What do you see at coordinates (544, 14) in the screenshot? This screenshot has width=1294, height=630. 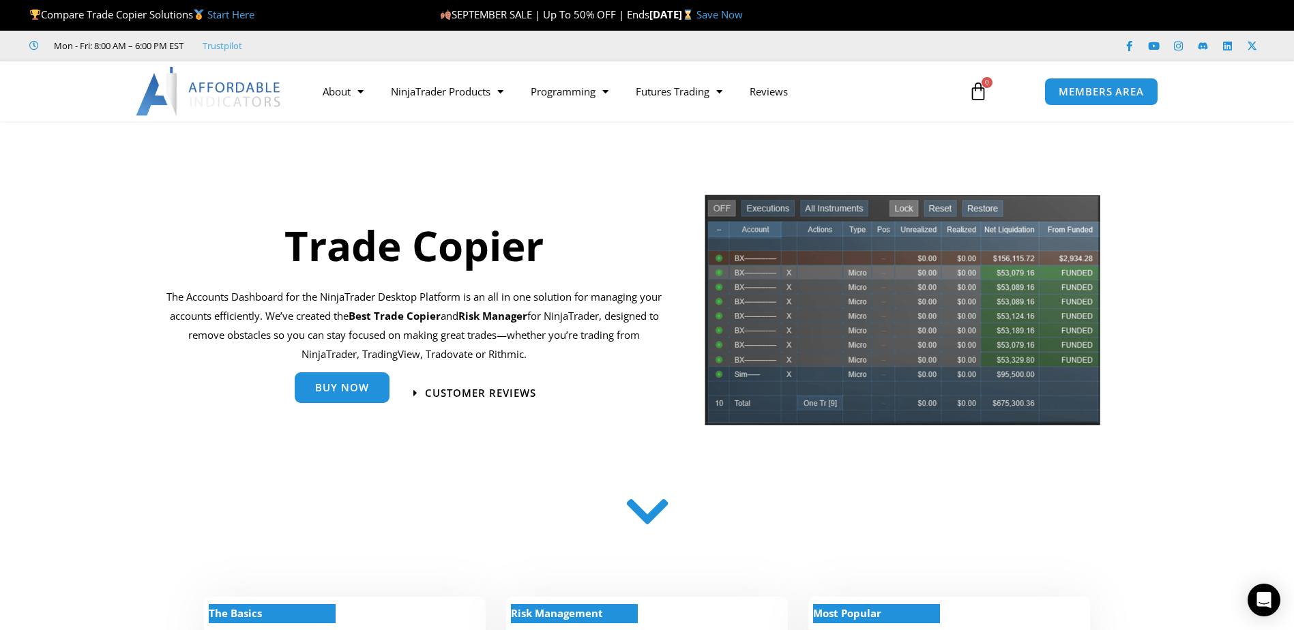 I see `span: SEPTEMBER SALE | Up To 50% OFF | Ends` at bounding box center [544, 14].